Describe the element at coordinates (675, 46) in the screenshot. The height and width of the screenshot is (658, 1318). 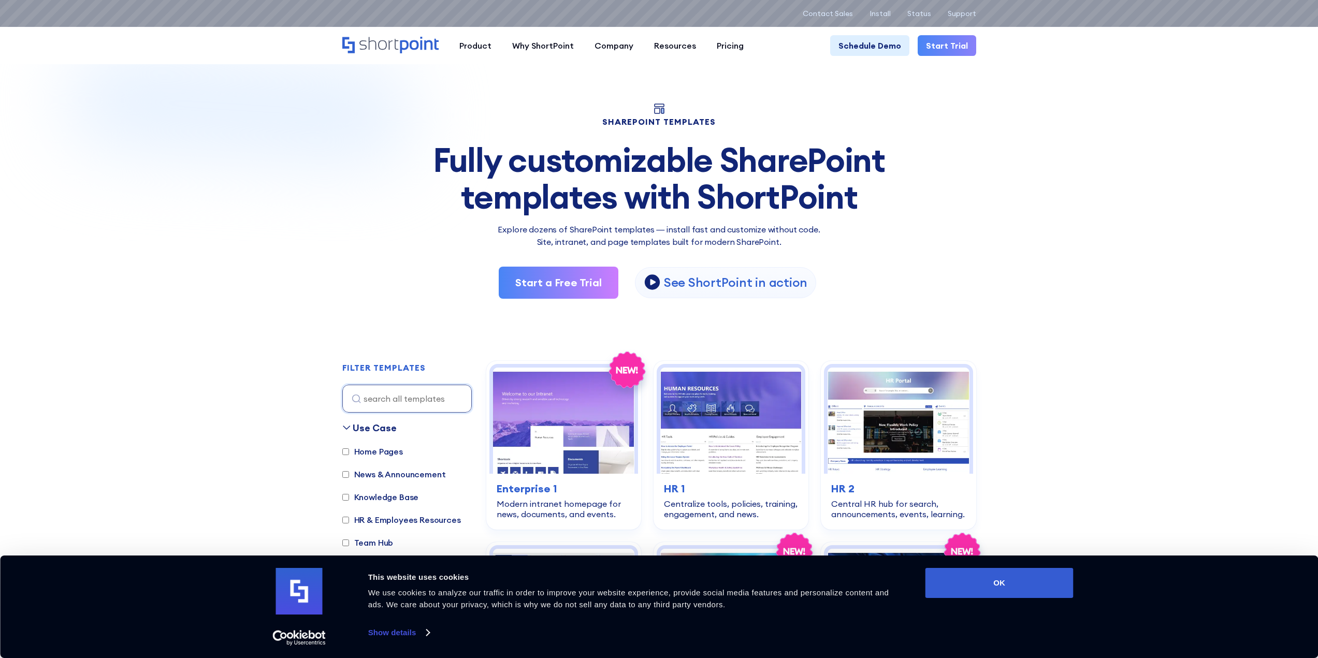
I see `a: Resources` at that location.